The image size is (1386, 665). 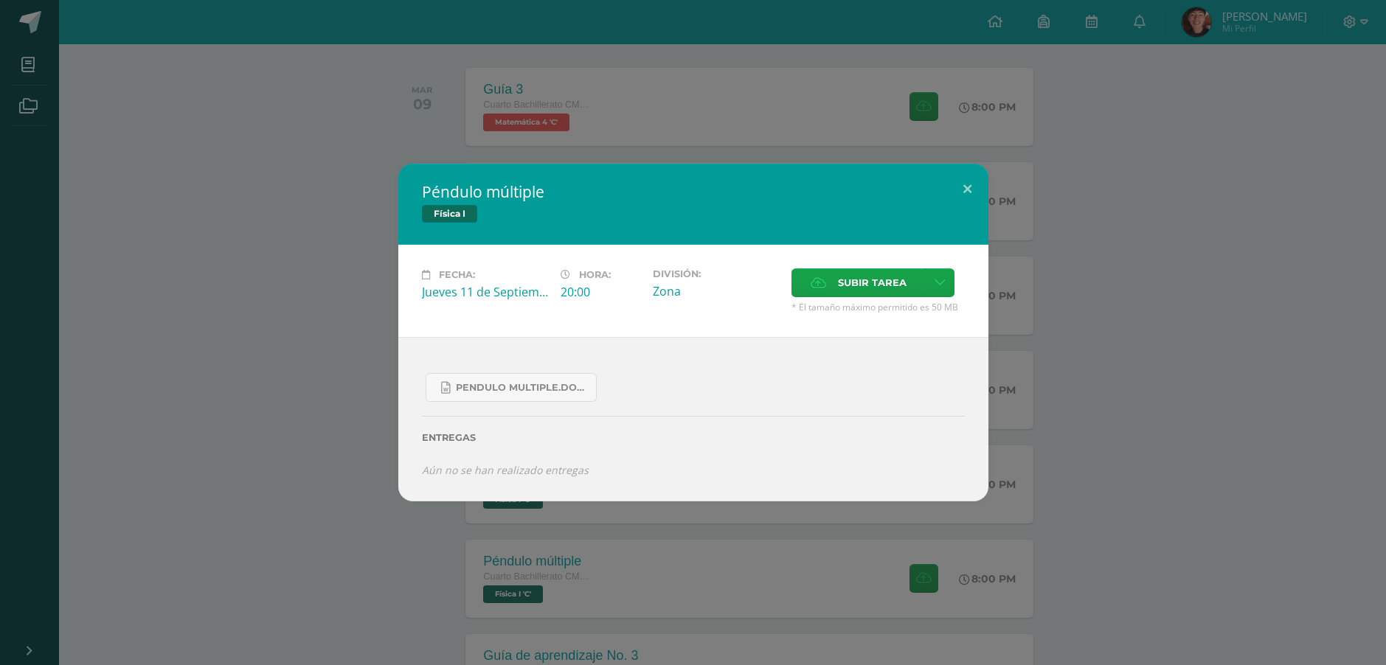 What do you see at coordinates (878, 307) in the screenshot?
I see `span: * El tamaño máximo permitido es 50 MB` at bounding box center [878, 307].